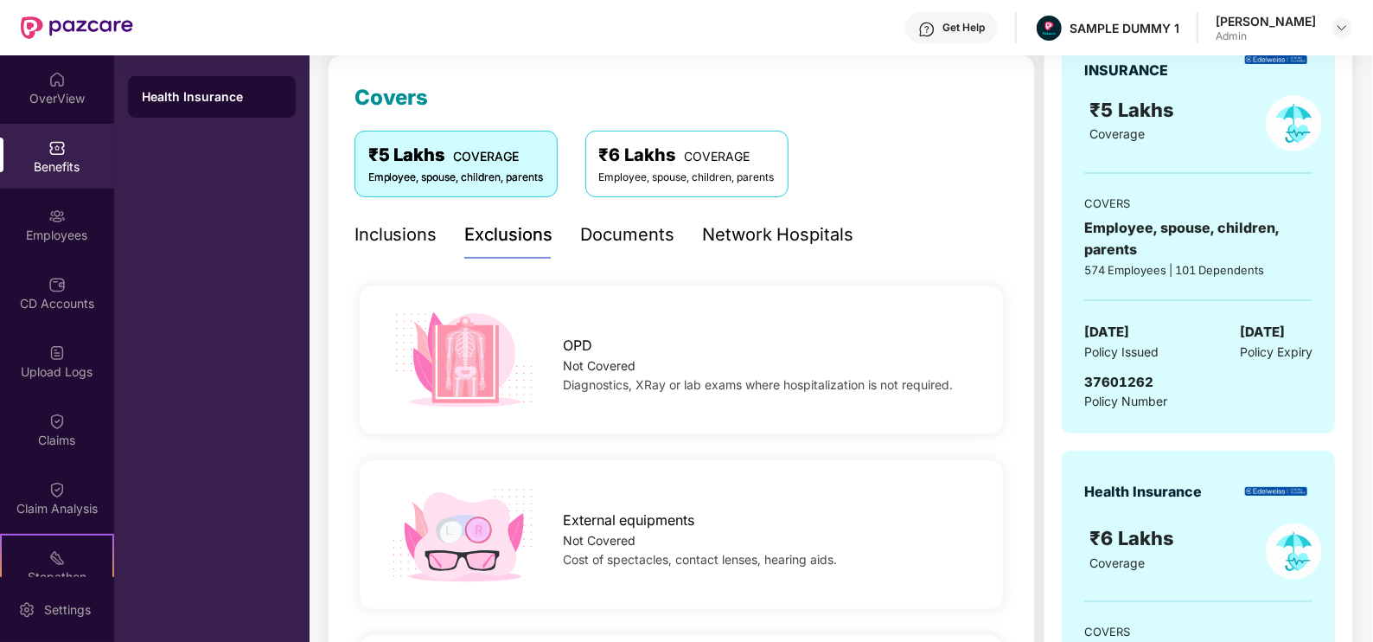  I want to click on div: 574 Employees | 101 Dependents, so click(1198, 270).